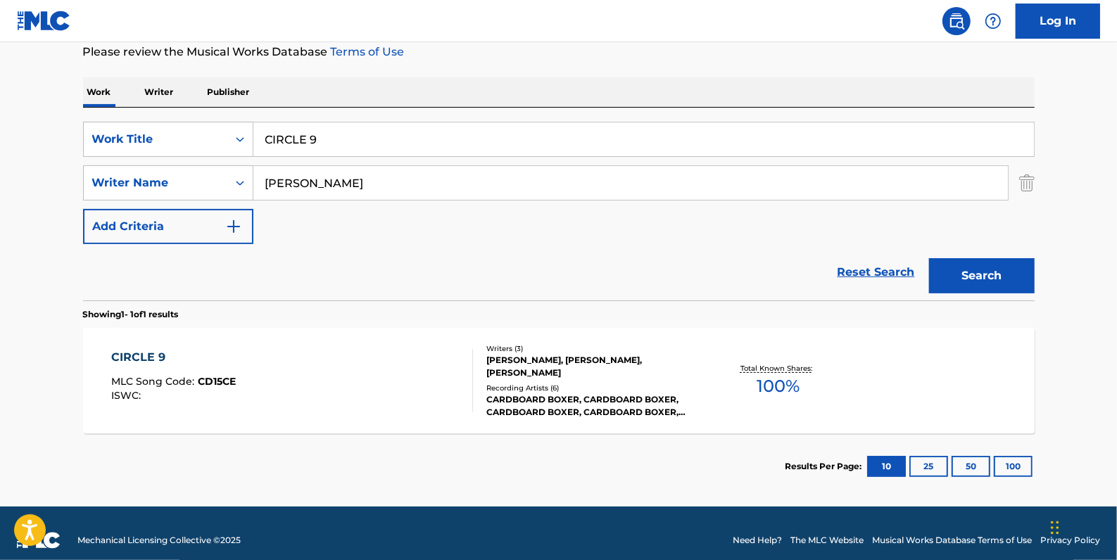 The height and width of the screenshot is (560, 1117). I want to click on span: ISWC :, so click(127, 396).